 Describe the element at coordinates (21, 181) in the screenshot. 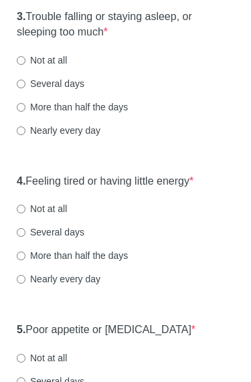

I see `strong: 4.` at that location.